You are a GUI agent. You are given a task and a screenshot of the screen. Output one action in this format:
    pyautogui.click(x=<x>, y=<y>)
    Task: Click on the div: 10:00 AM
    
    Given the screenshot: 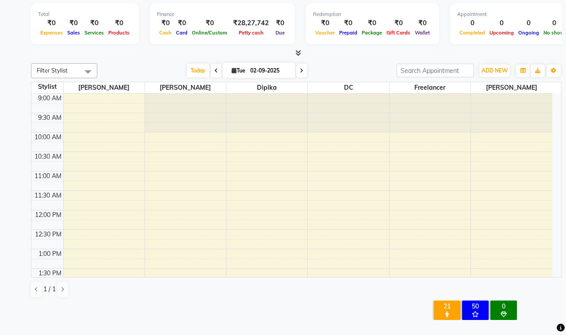 What is the action you would take?
    pyautogui.click(x=48, y=137)
    